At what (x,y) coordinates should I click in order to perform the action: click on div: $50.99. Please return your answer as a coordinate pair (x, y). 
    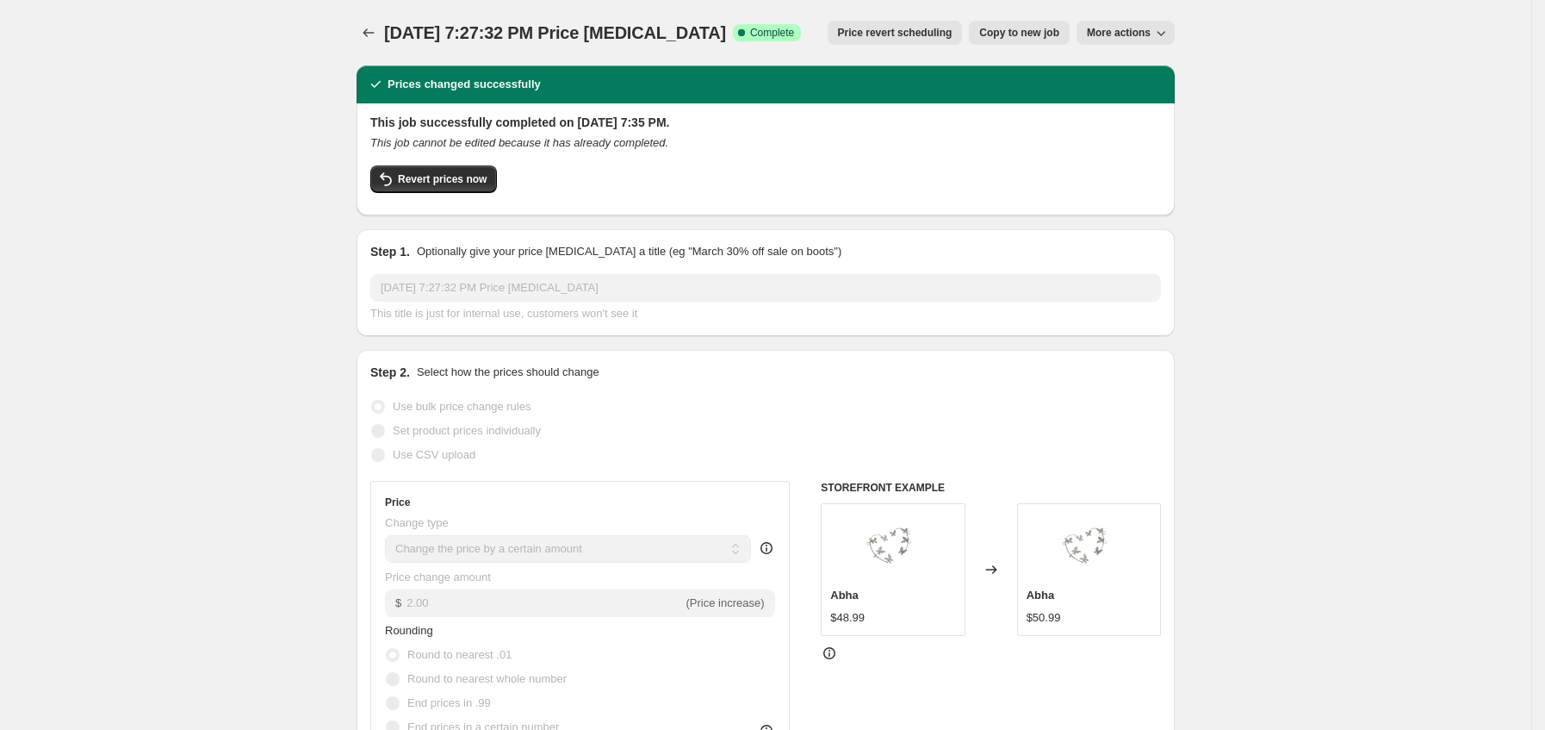
    Looking at the image, I should click on (1044, 618).